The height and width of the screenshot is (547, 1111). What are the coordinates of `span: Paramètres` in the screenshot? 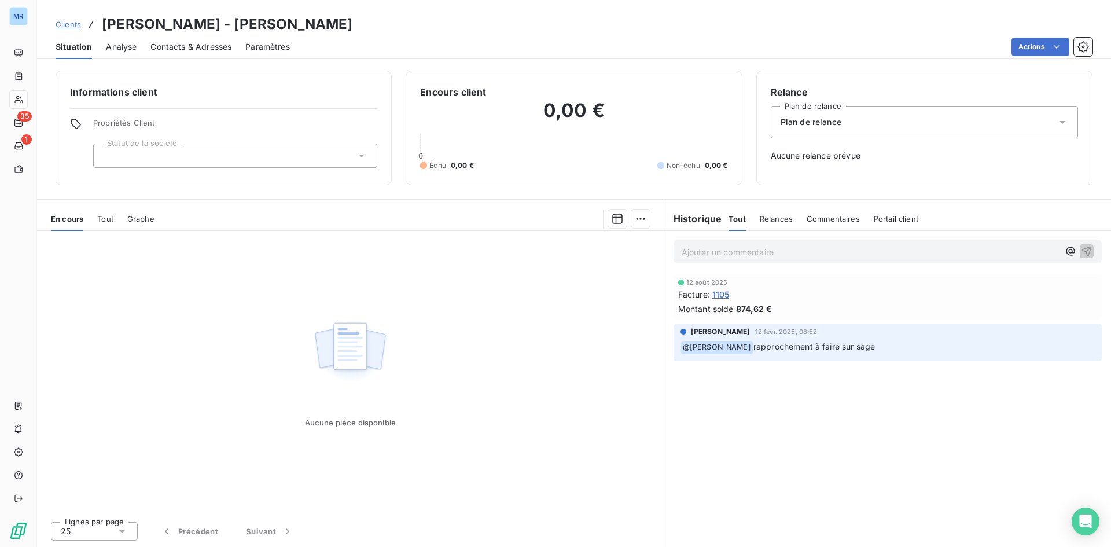 It's located at (267, 47).